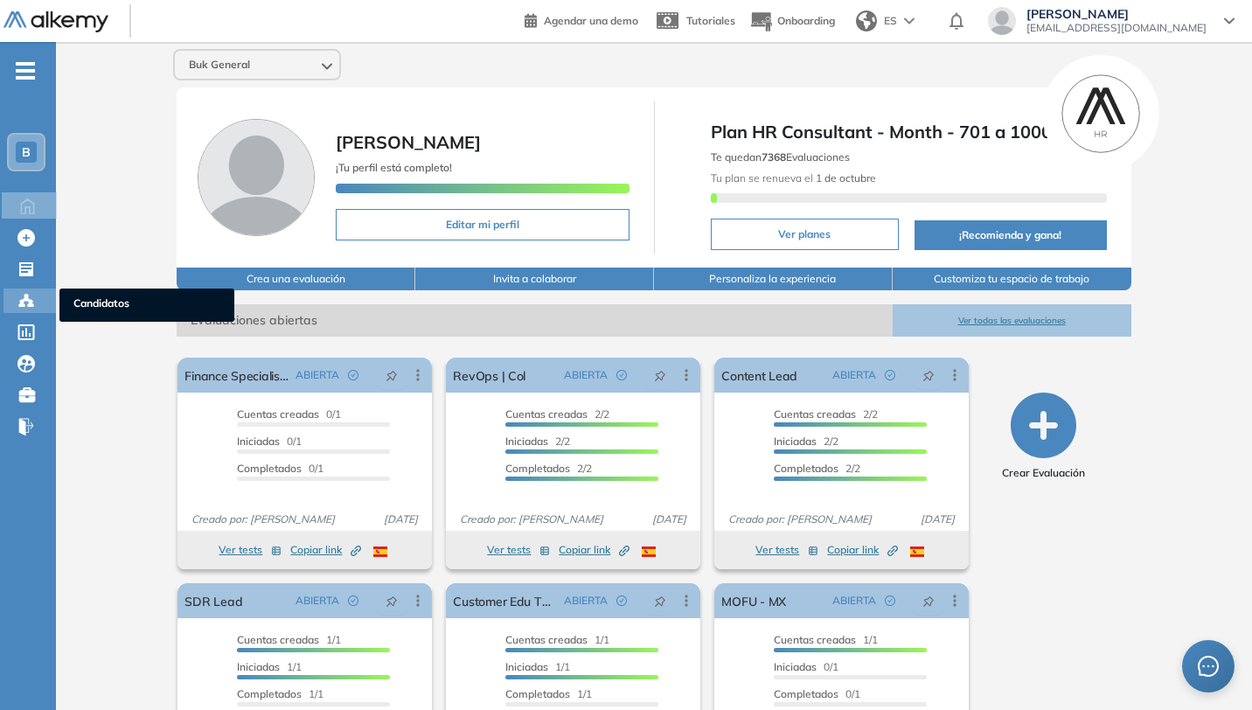 Image resolution: width=1252 pixels, height=710 pixels. I want to click on button: Customiza tu espacio de trabajo, so click(1011, 279).